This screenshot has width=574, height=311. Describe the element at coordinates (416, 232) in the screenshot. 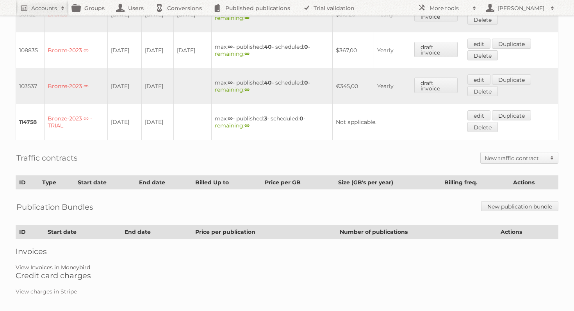

I see `th: Number of publications` at that location.